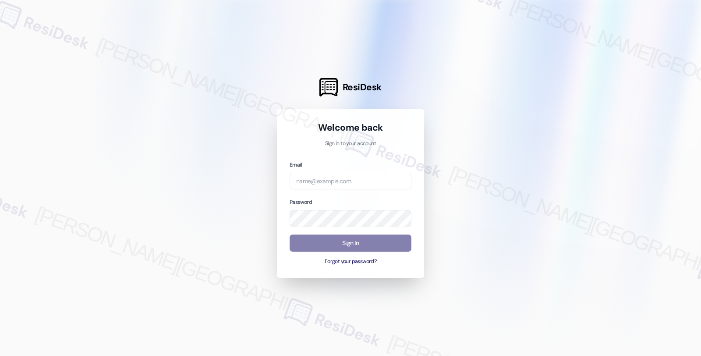  What do you see at coordinates (350, 181) in the screenshot?
I see `input: name@example.com` at bounding box center [350, 181].